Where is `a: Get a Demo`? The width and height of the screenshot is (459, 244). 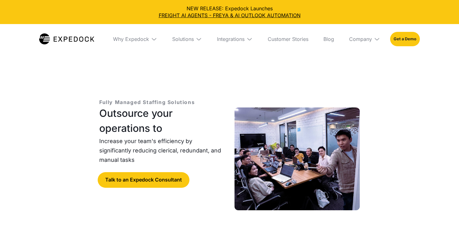 a: Get a Demo is located at coordinates (405, 39).